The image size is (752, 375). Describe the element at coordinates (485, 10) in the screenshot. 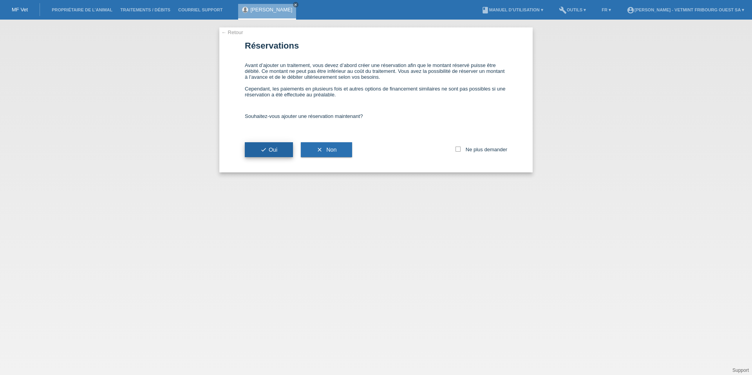

I see `i: book` at that location.